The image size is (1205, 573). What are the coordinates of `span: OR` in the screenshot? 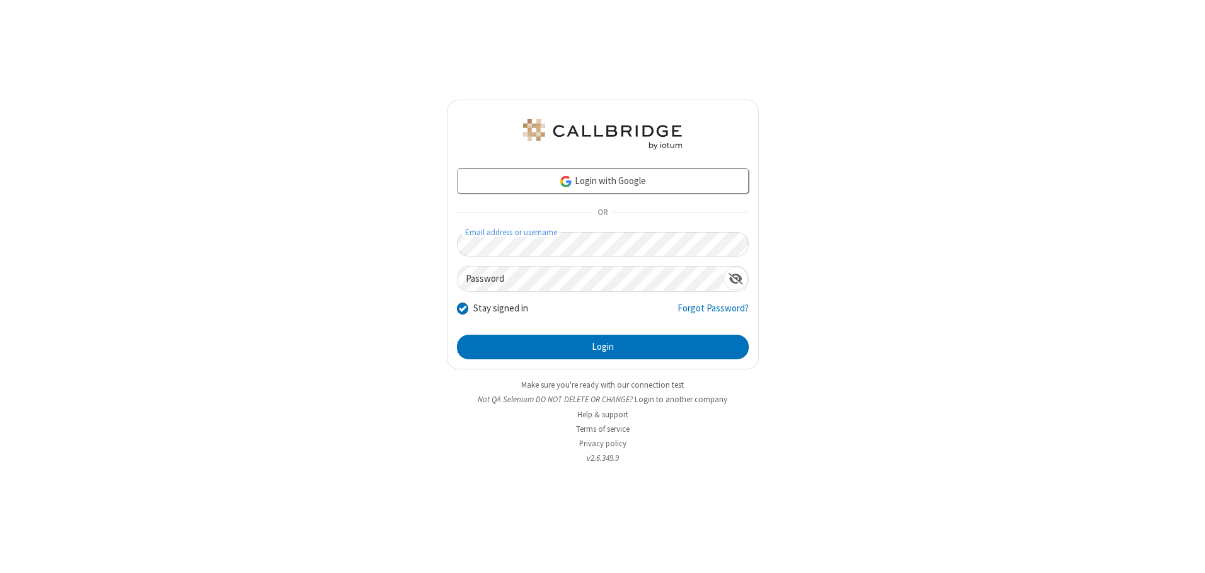 It's located at (603, 213).